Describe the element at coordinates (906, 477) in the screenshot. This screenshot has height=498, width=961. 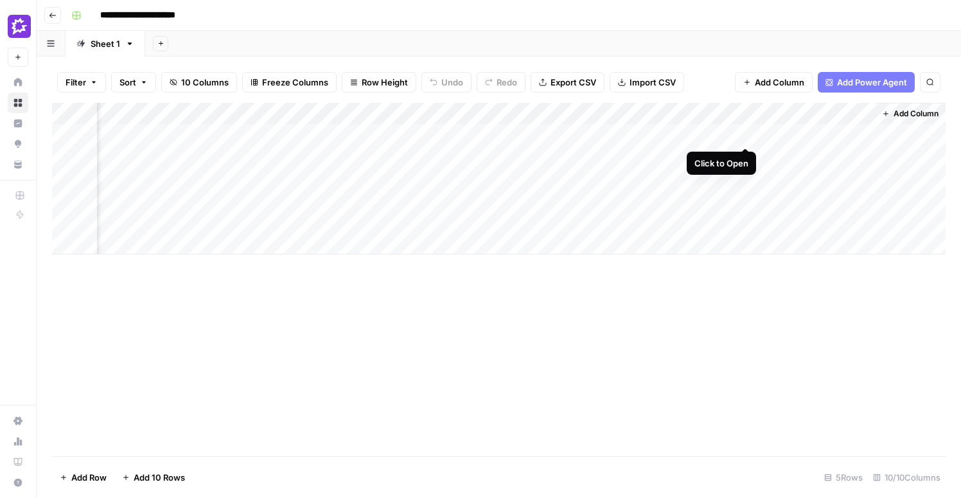
I see `div: 10/10 Columns` at that location.